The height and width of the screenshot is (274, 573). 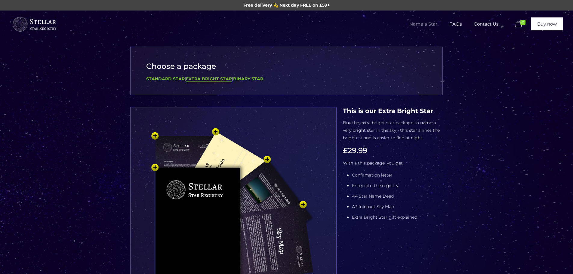 What do you see at coordinates (34, 24) in the screenshot?
I see `a: Buy a Star` at bounding box center [34, 24].